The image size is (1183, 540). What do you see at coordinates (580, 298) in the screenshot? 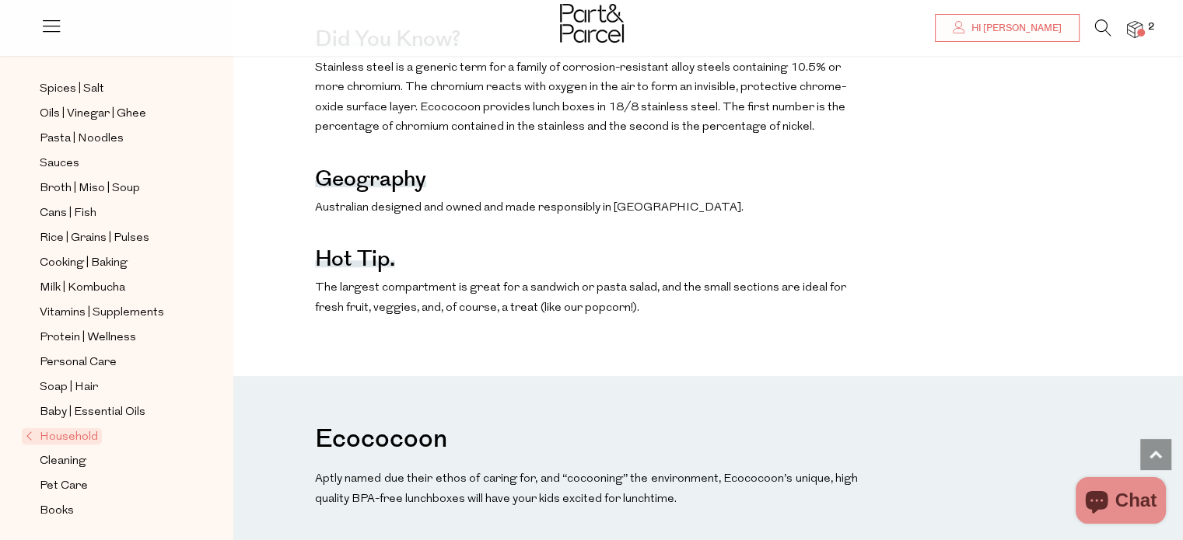
I see `span: The largest compartment is great for a sandwich or pasta salad, and the small sections are ideal ...` at bounding box center [580, 298].